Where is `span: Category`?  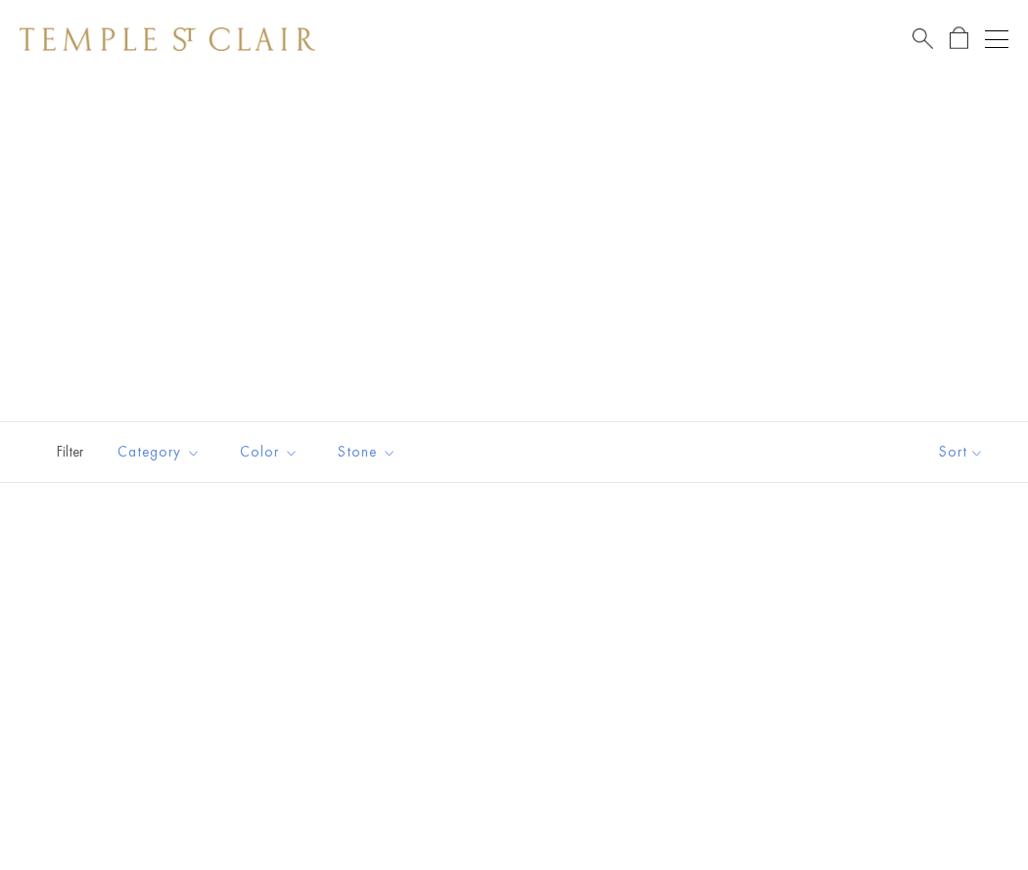 span: Category is located at coordinates (162, 452).